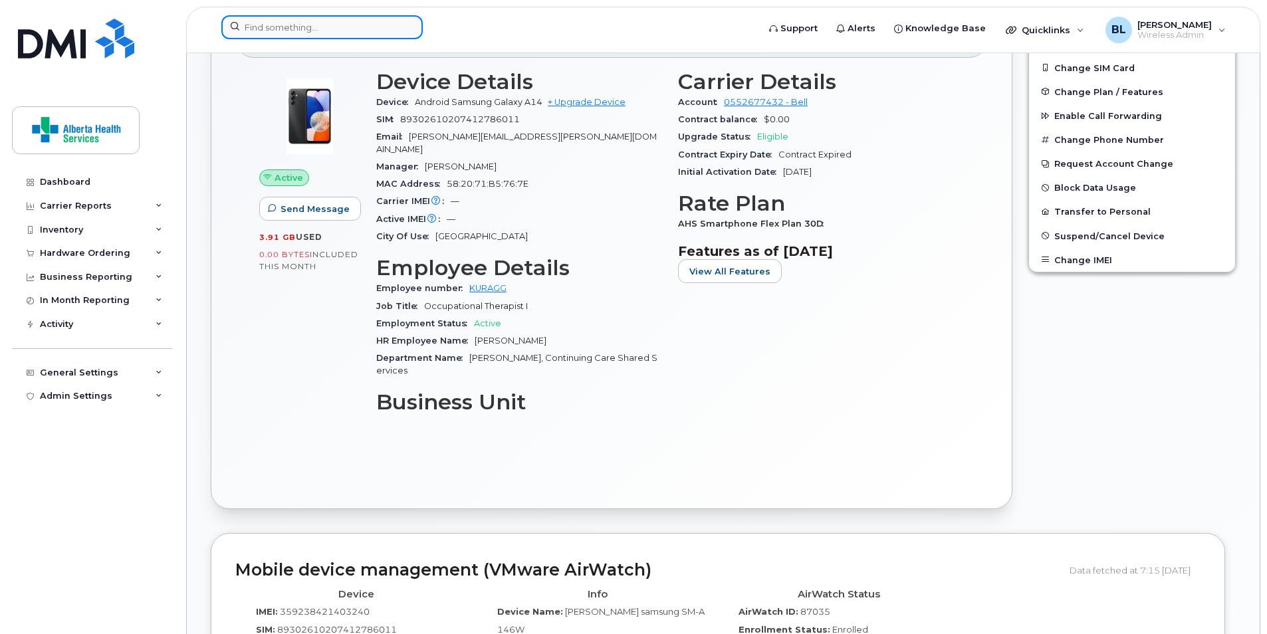 This screenshot has height=634, width=1267. What do you see at coordinates (815, 154) in the screenshot?
I see `span: Contract Expired` at bounding box center [815, 154].